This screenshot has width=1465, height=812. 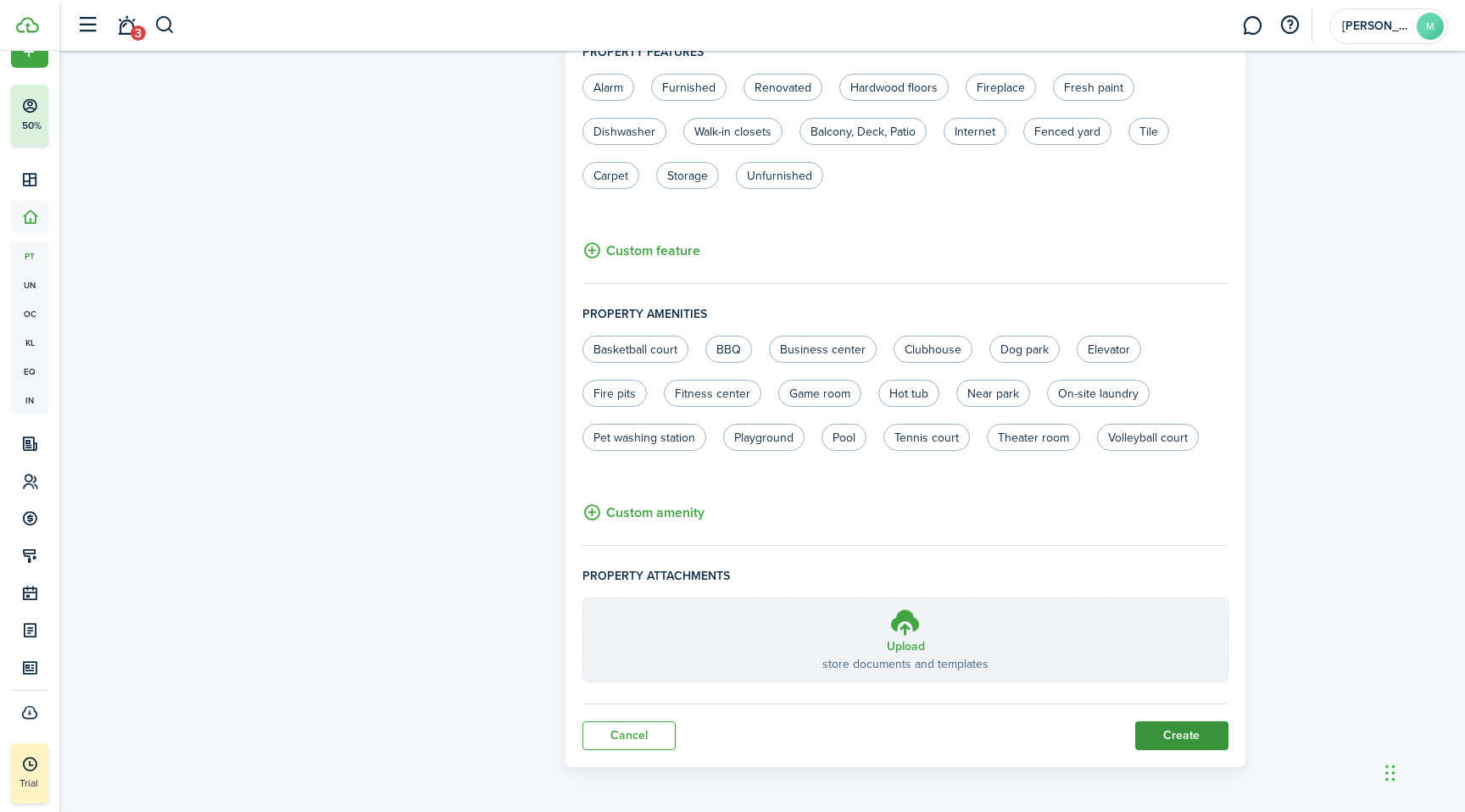 I want to click on span: eq, so click(x=29, y=371).